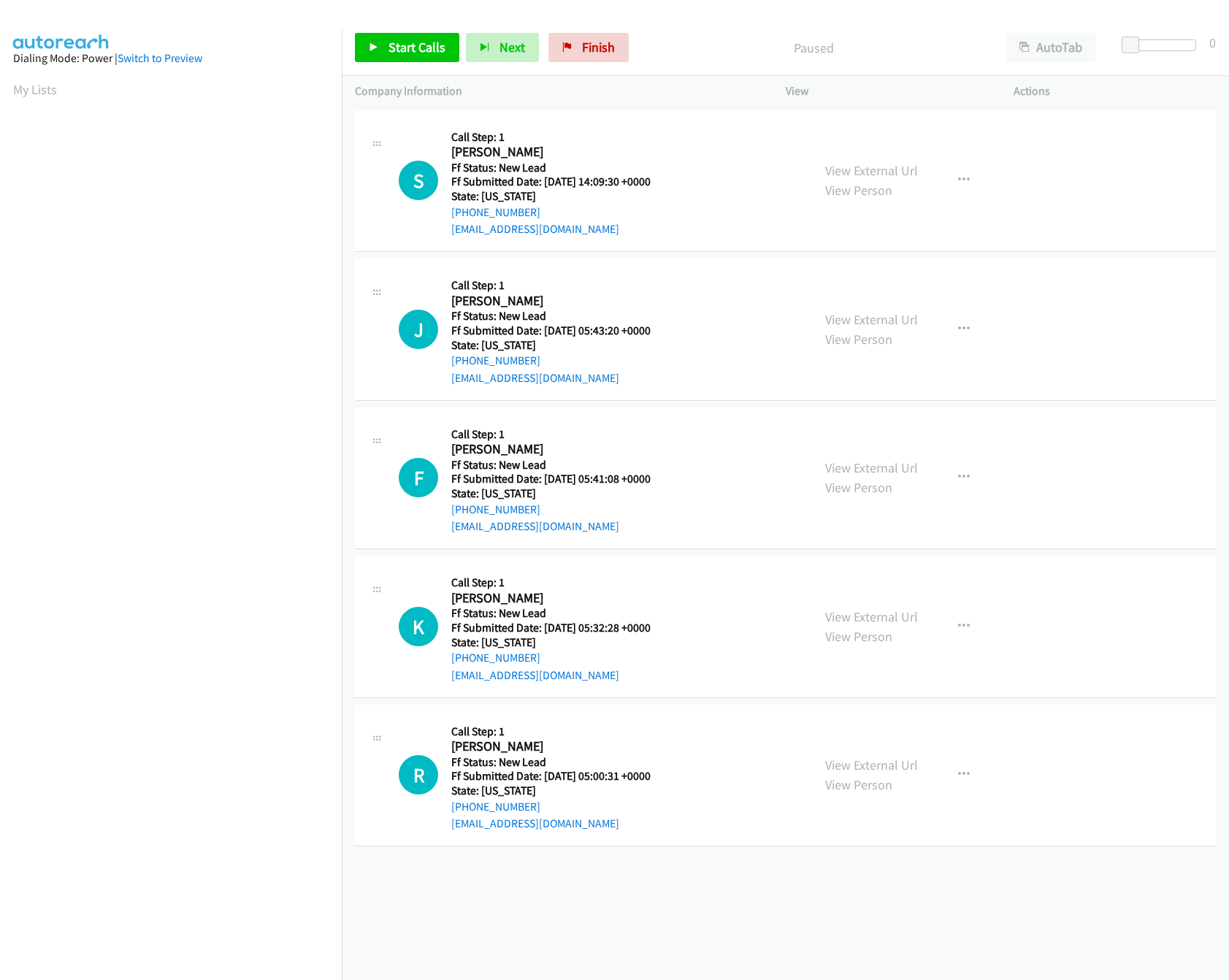 The image size is (1229, 980). What do you see at coordinates (418, 478) in the screenshot?
I see `h1: F` at bounding box center [418, 478].